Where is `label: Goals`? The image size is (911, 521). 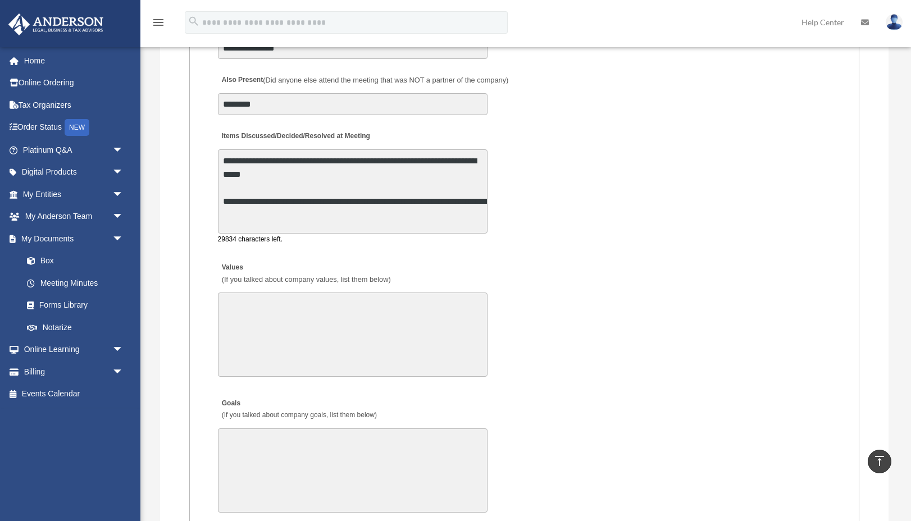 label: Goals is located at coordinates (299, 409).